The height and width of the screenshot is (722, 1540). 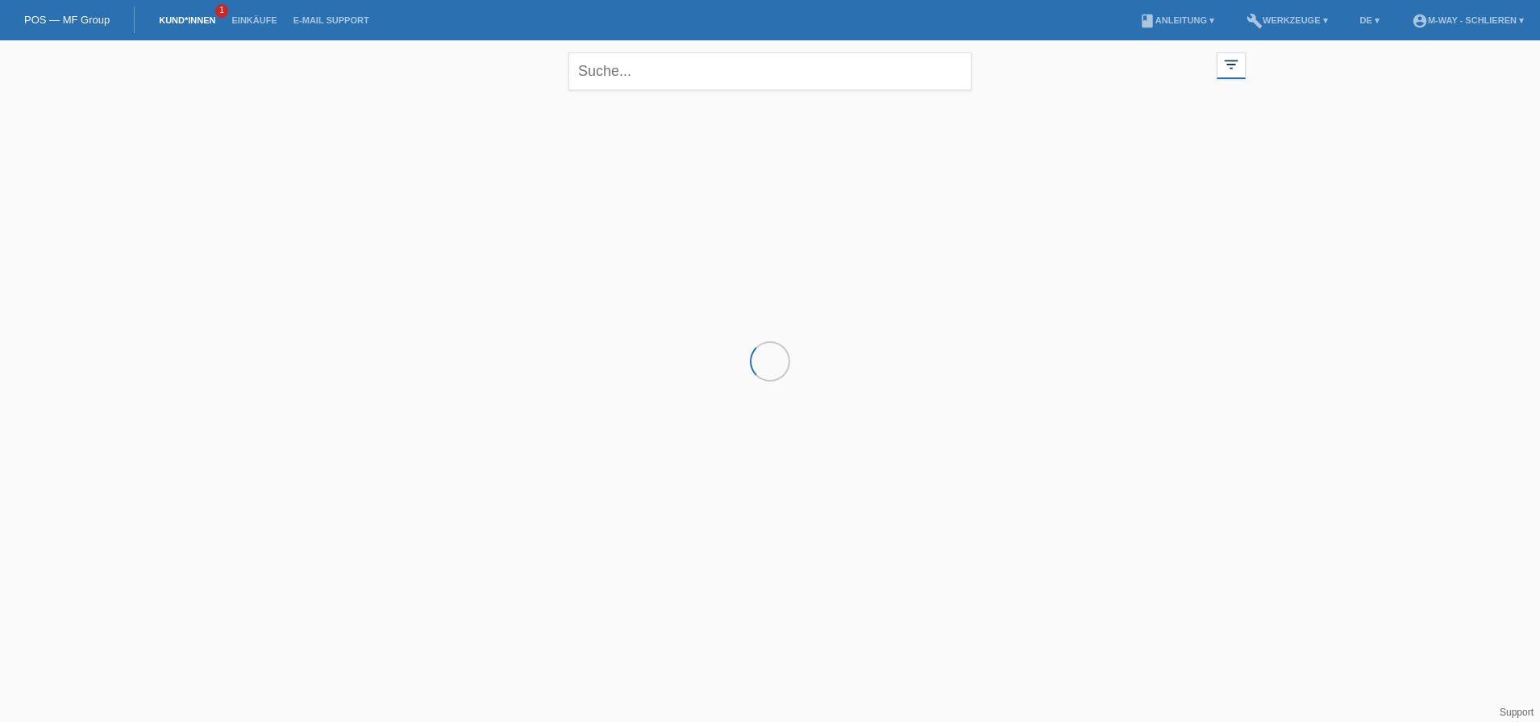 I want to click on input: Suche..., so click(x=770, y=71).